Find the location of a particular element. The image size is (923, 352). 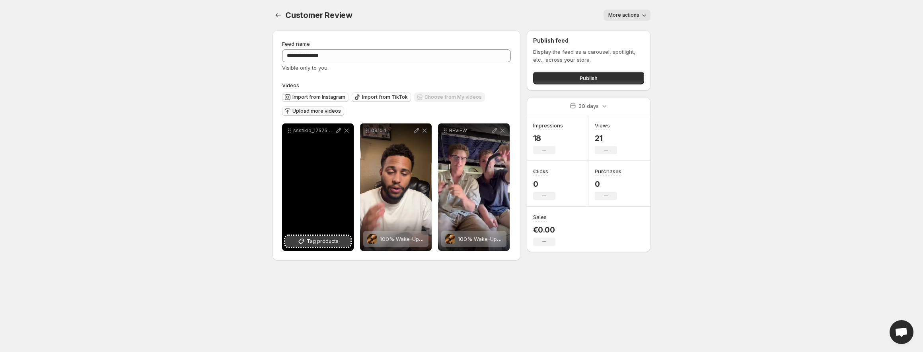

span: Customer Review is located at coordinates (319, 15).